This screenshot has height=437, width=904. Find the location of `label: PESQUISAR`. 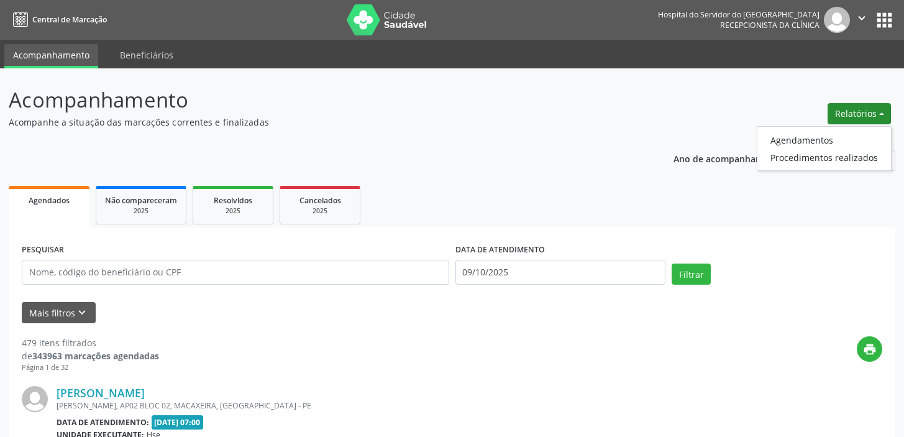

label: PESQUISAR is located at coordinates (43, 250).